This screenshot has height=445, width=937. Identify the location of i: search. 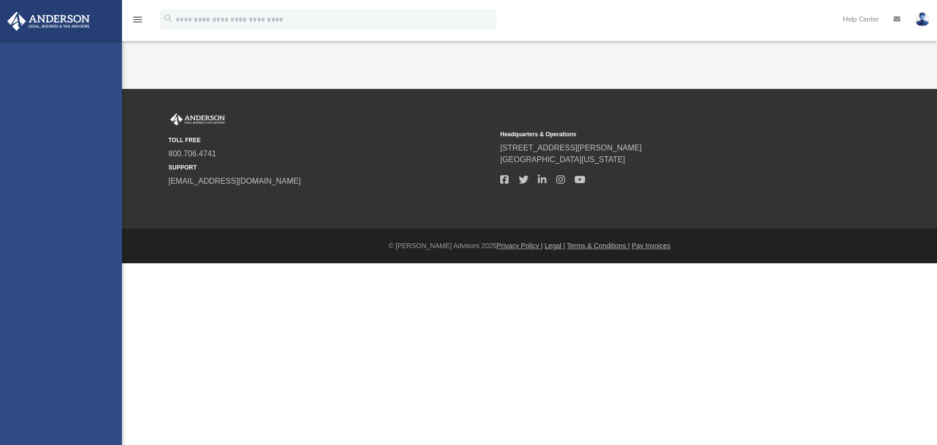
(168, 19).